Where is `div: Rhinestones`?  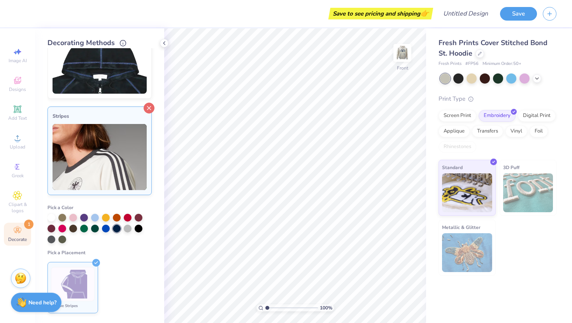
div: Rhinestones is located at coordinates (457, 147).